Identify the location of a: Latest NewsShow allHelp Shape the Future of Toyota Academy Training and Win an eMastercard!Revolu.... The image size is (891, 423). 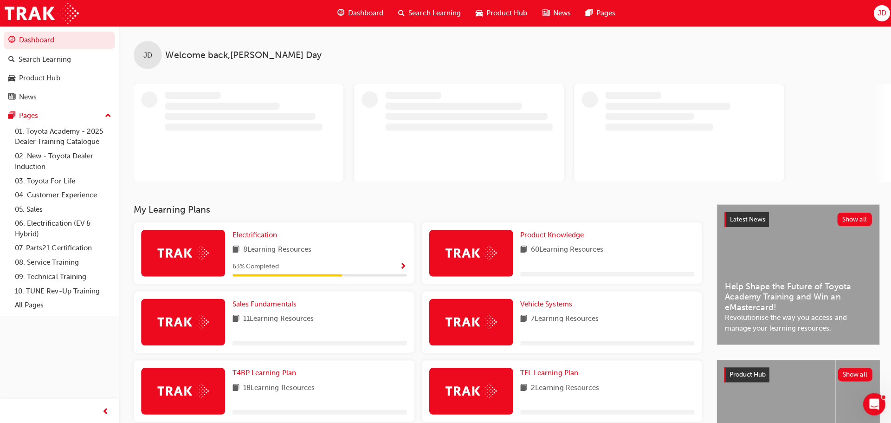
(795, 273).